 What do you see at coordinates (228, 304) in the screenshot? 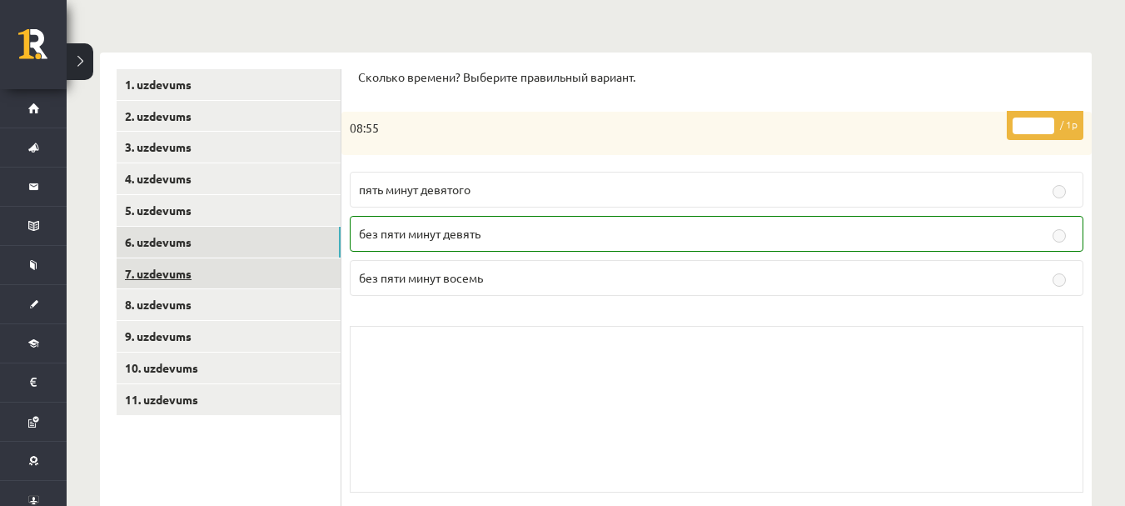
I see `a: 8. uzdevums` at bounding box center [228, 304].